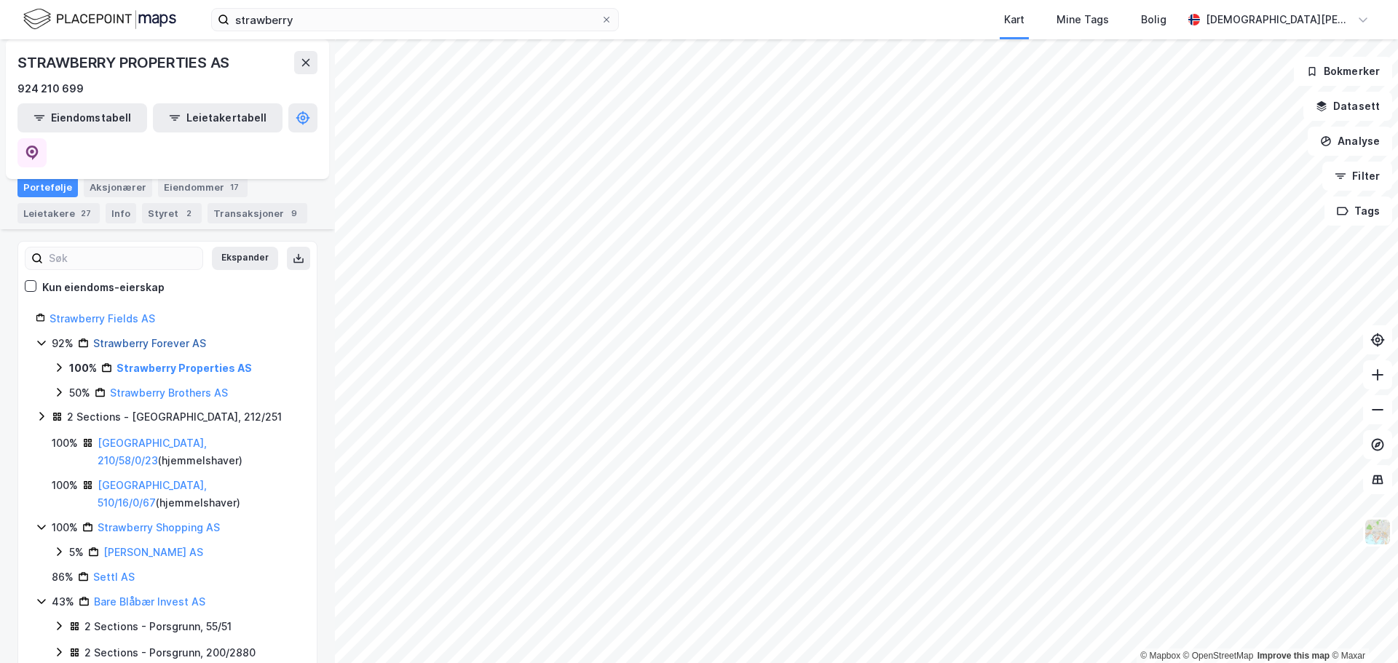  I want to click on a: Strawberry Forever AS, so click(149, 343).